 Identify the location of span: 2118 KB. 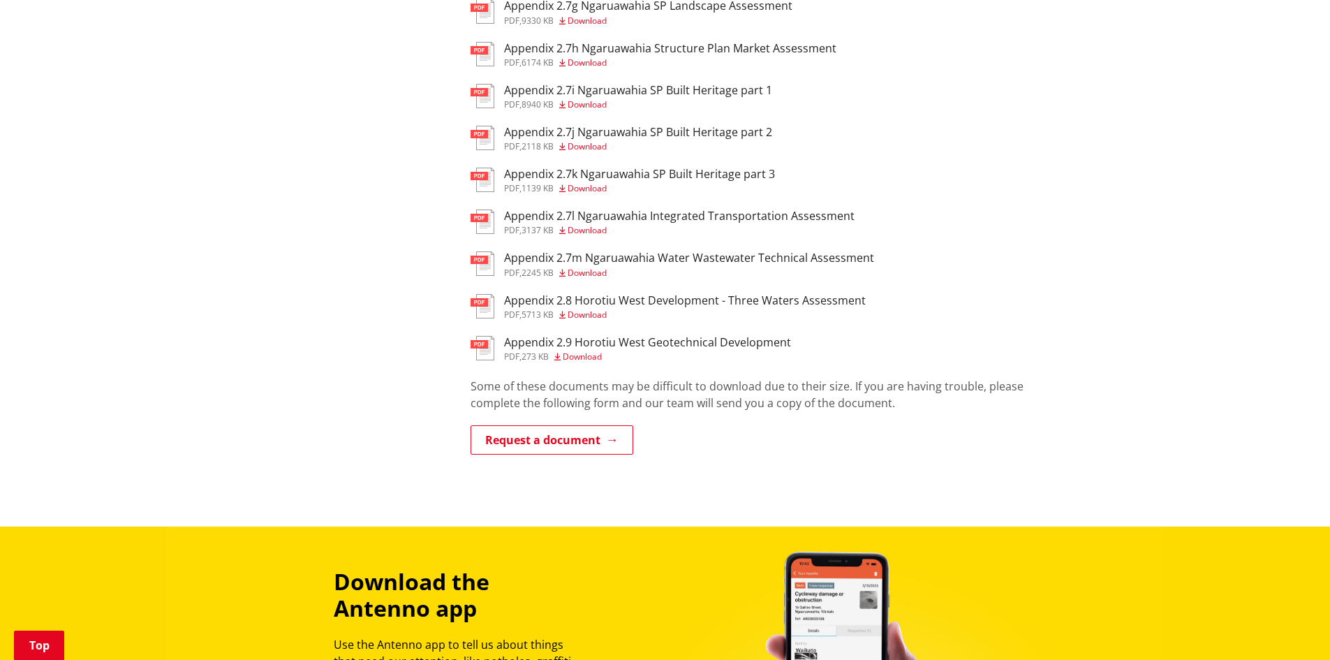
(538, 146).